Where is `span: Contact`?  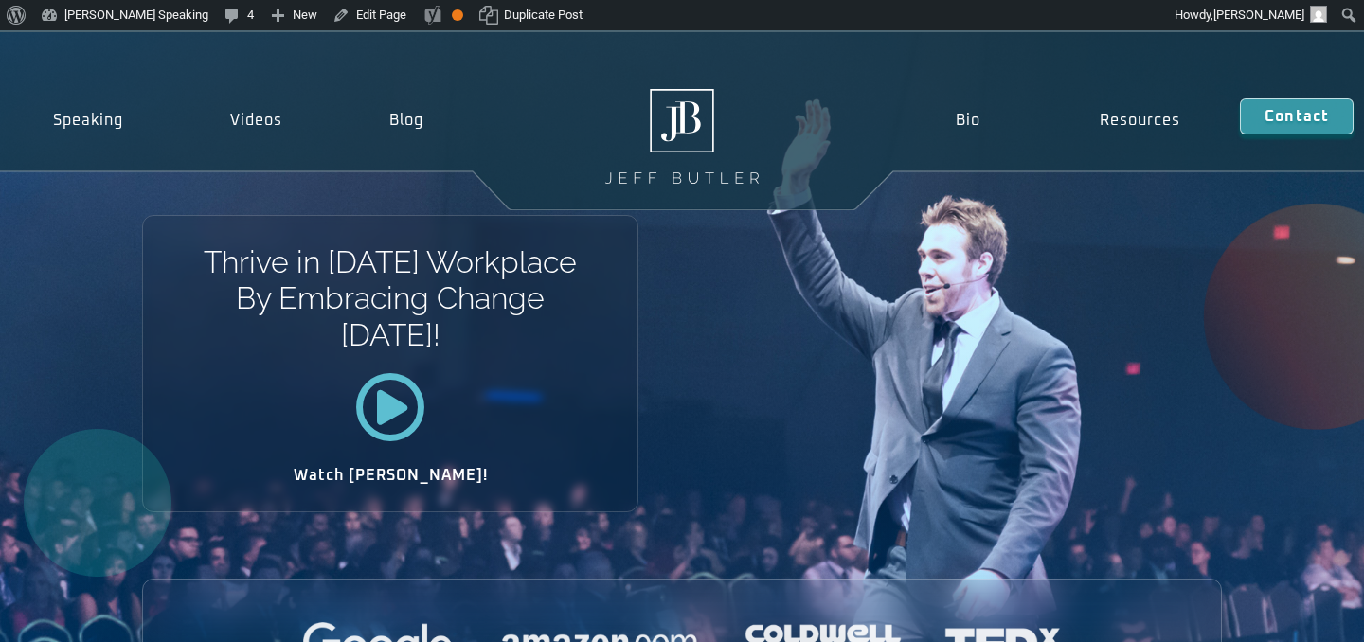
span: Contact is located at coordinates (1297, 117).